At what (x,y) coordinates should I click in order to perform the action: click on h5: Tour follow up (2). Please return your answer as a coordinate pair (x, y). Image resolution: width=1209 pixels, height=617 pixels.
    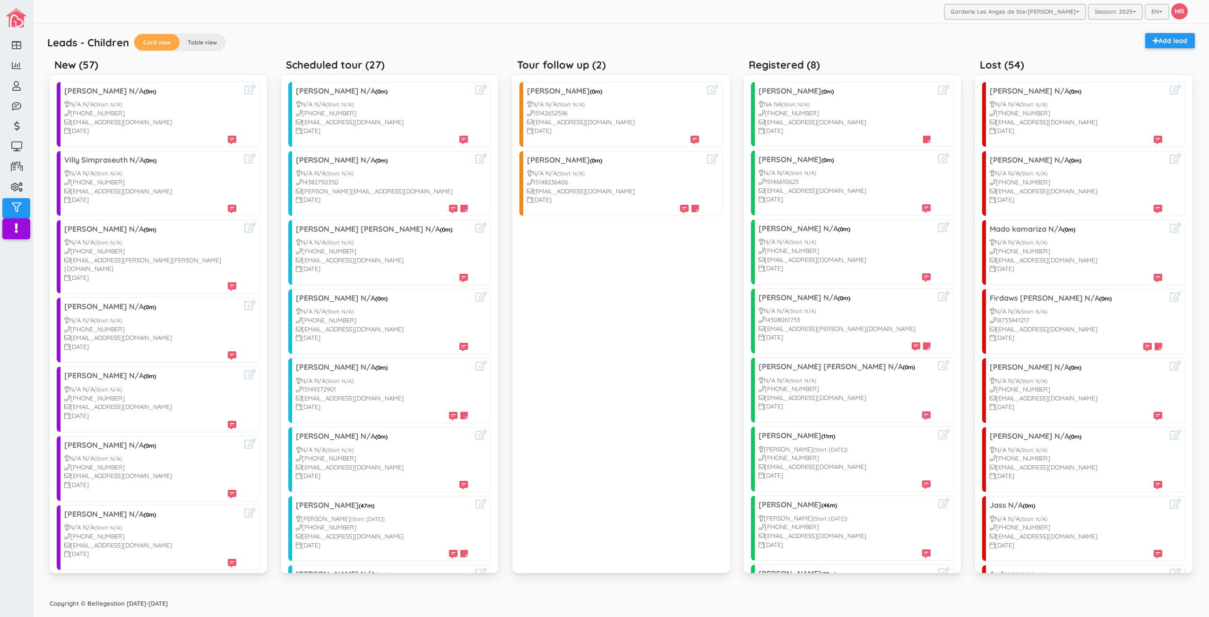
    Looking at the image, I should click on (562, 65).